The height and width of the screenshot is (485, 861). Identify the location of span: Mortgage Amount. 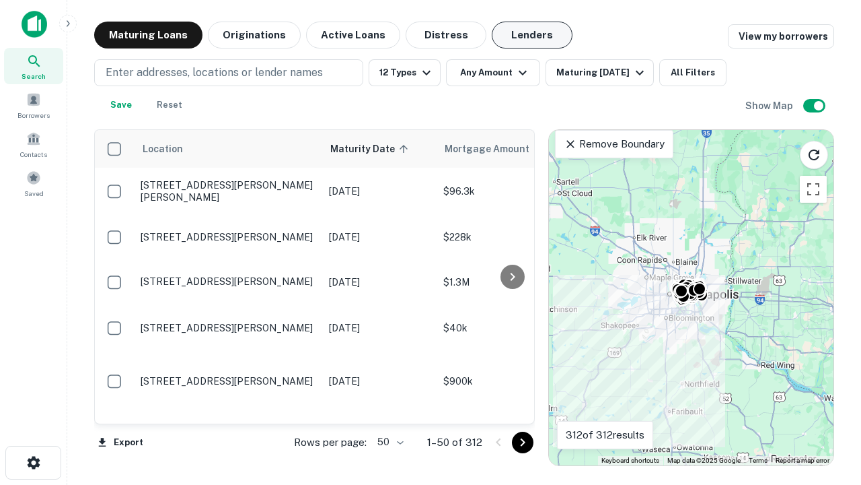
(496, 149).